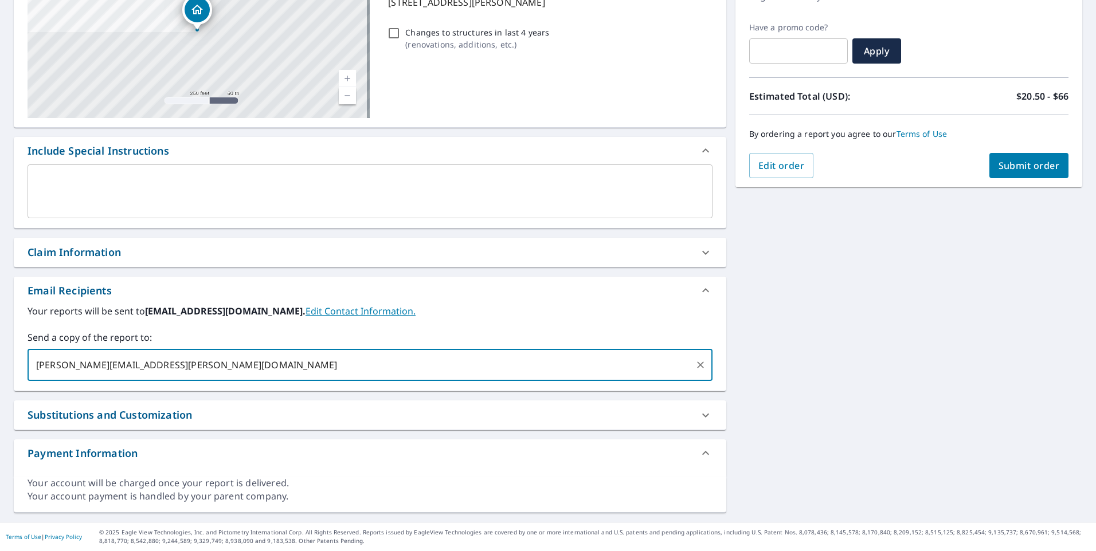  What do you see at coordinates (477, 44) in the screenshot?
I see `p: ( renovations, additions, etc. )` at bounding box center [477, 44].